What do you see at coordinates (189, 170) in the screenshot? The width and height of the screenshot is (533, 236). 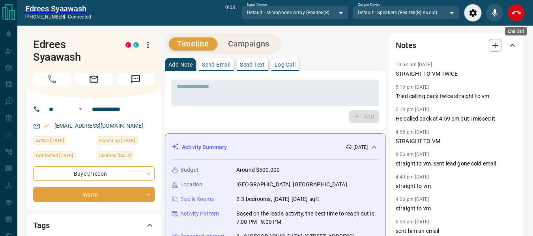 I see `p: Budget` at bounding box center [189, 170].